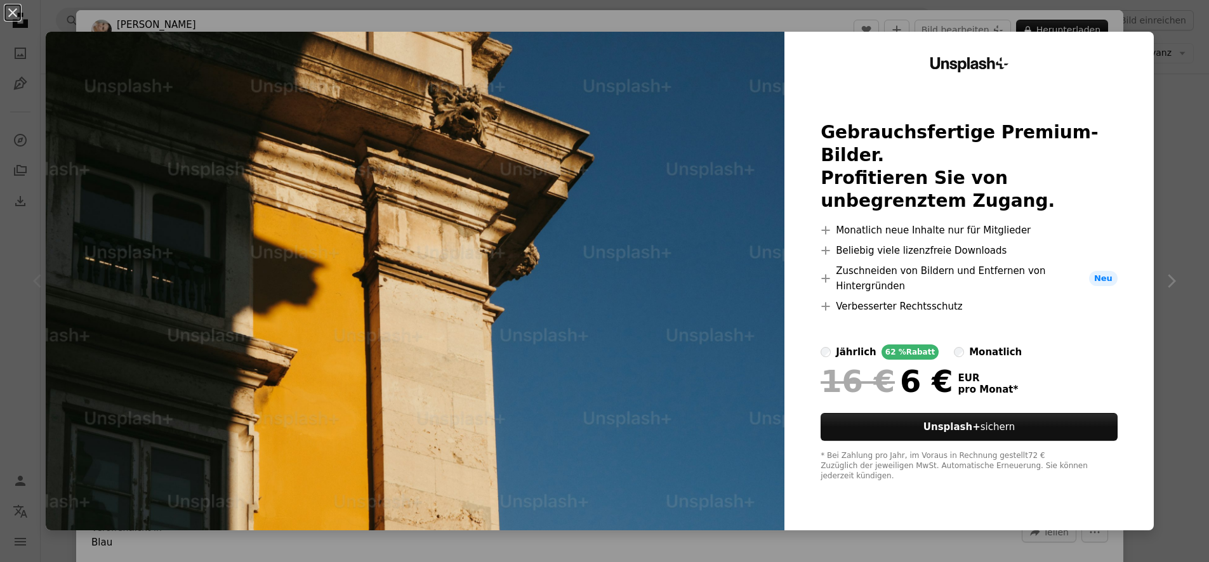 Image resolution: width=1209 pixels, height=562 pixels. What do you see at coordinates (1103, 279) in the screenshot?
I see `span: Neu` at bounding box center [1103, 279].